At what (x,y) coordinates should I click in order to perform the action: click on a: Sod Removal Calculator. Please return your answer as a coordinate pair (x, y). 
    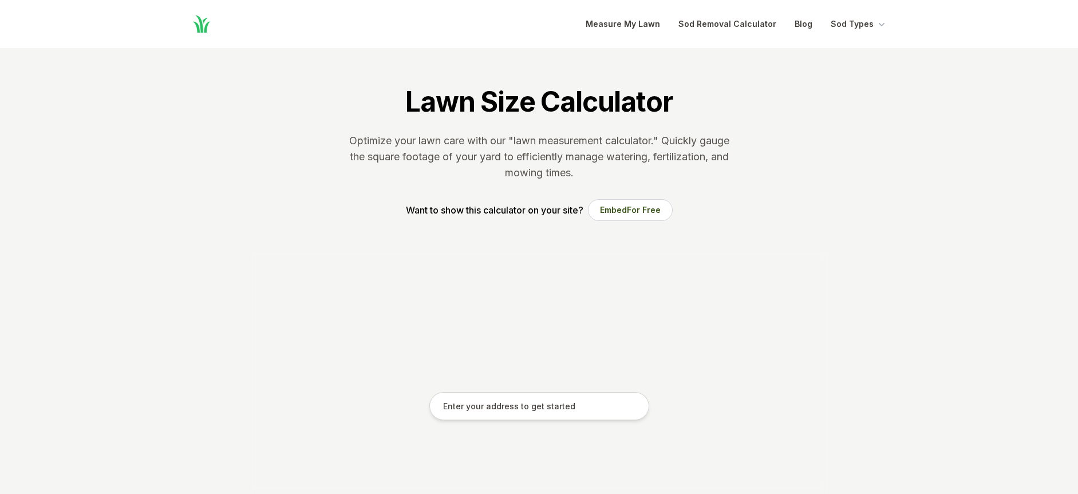
    Looking at the image, I should click on (727, 24).